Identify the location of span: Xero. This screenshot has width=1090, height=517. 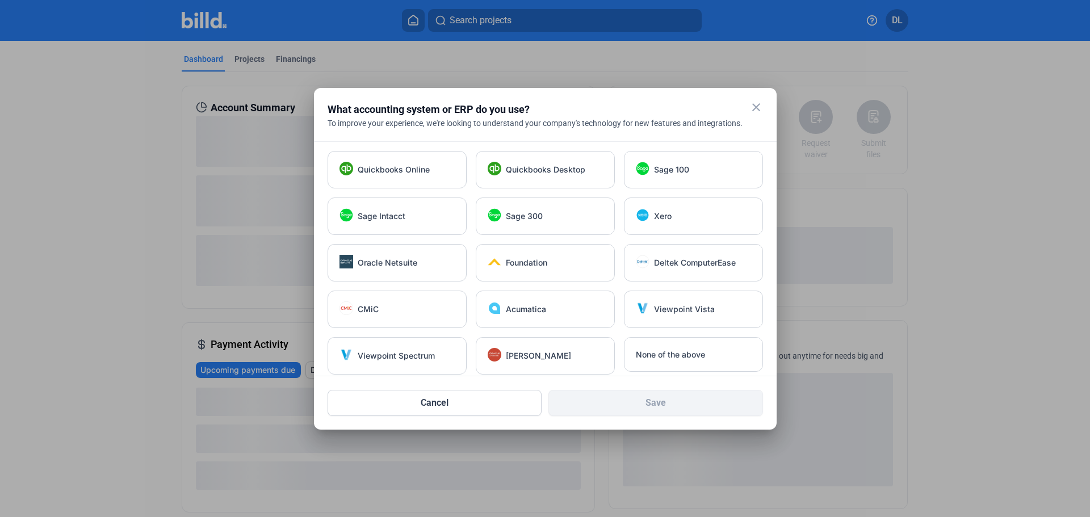
(662, 216).